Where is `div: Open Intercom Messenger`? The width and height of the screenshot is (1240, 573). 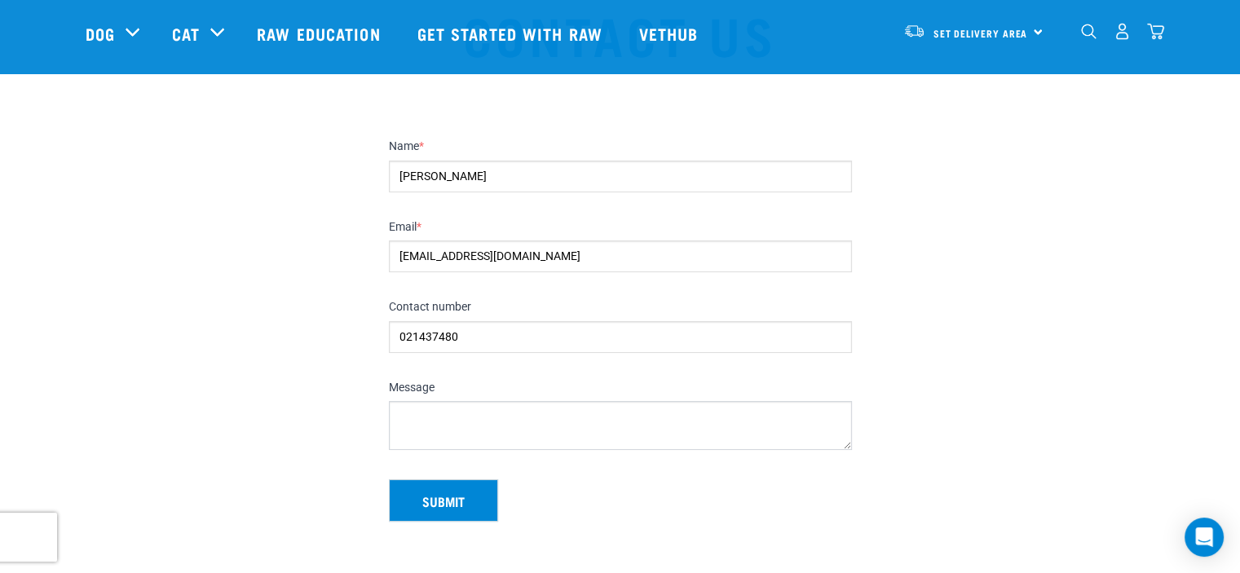
div: Open Intercom Messenger is located at coordinates (1204, 537).